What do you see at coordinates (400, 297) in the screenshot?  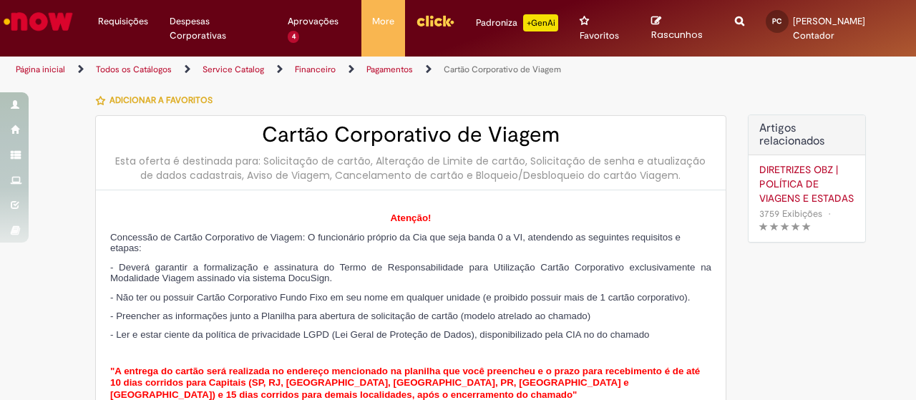 I see `span: - Não ter ou possuir Cartão Corporativo Fundo Fixo em seu nome em qualquer unidade (e proibido po...` at bounding box center [400, 297].